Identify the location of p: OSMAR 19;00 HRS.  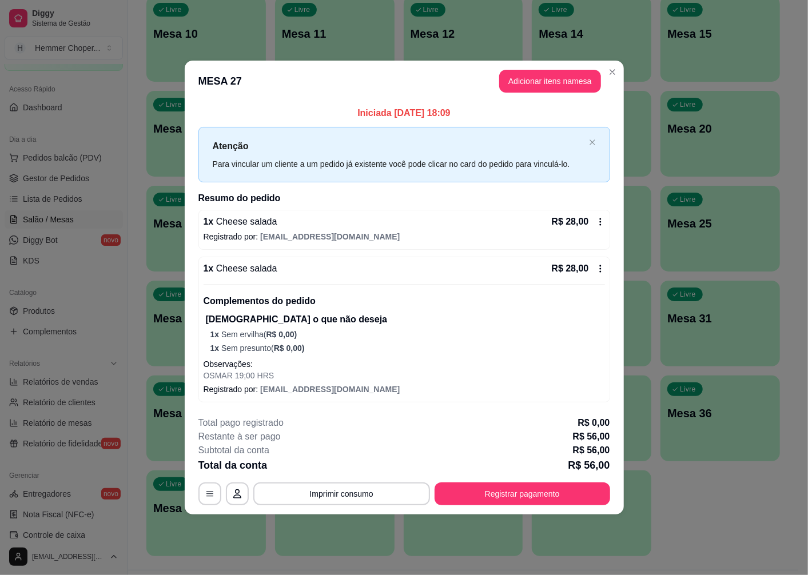
(404, 376).